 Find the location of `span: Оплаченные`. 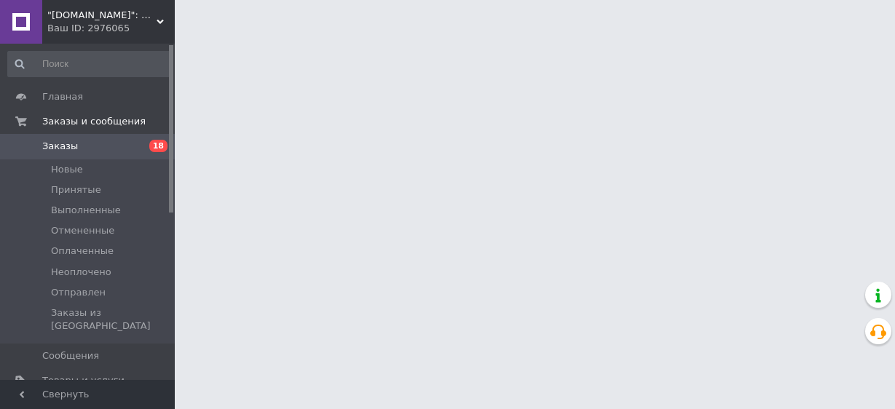

span: Оплаченные is located at coordinates (82, 251).